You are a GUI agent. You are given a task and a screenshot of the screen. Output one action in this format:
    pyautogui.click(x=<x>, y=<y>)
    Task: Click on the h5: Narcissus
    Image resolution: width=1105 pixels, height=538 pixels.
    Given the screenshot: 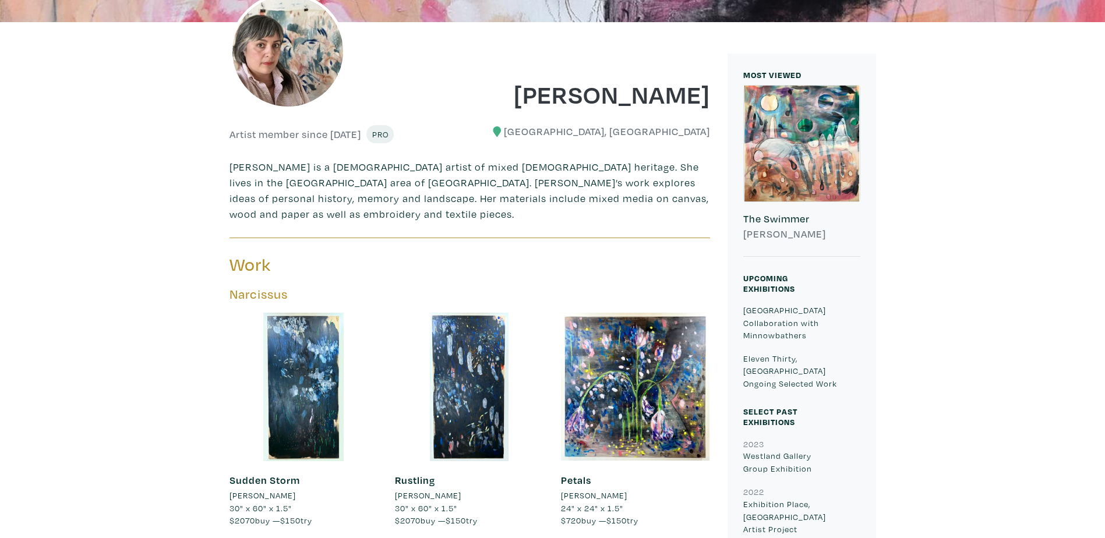 What is the action you would take?
    pyautogui.click(x=469, y=294)
    